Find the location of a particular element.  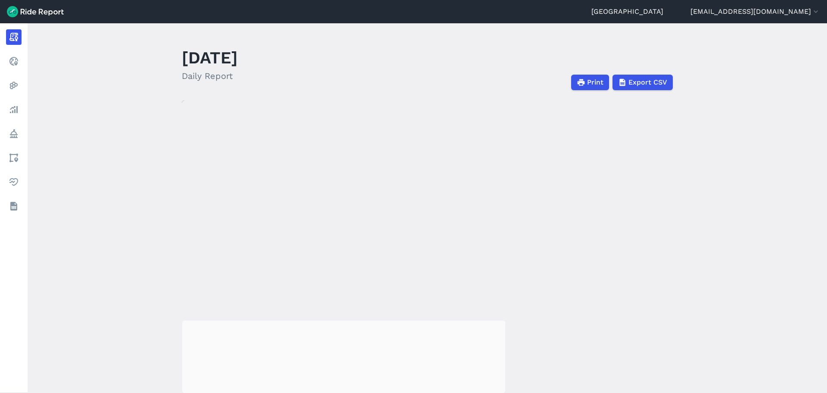

button: Print is located at coordinates (590, 82).